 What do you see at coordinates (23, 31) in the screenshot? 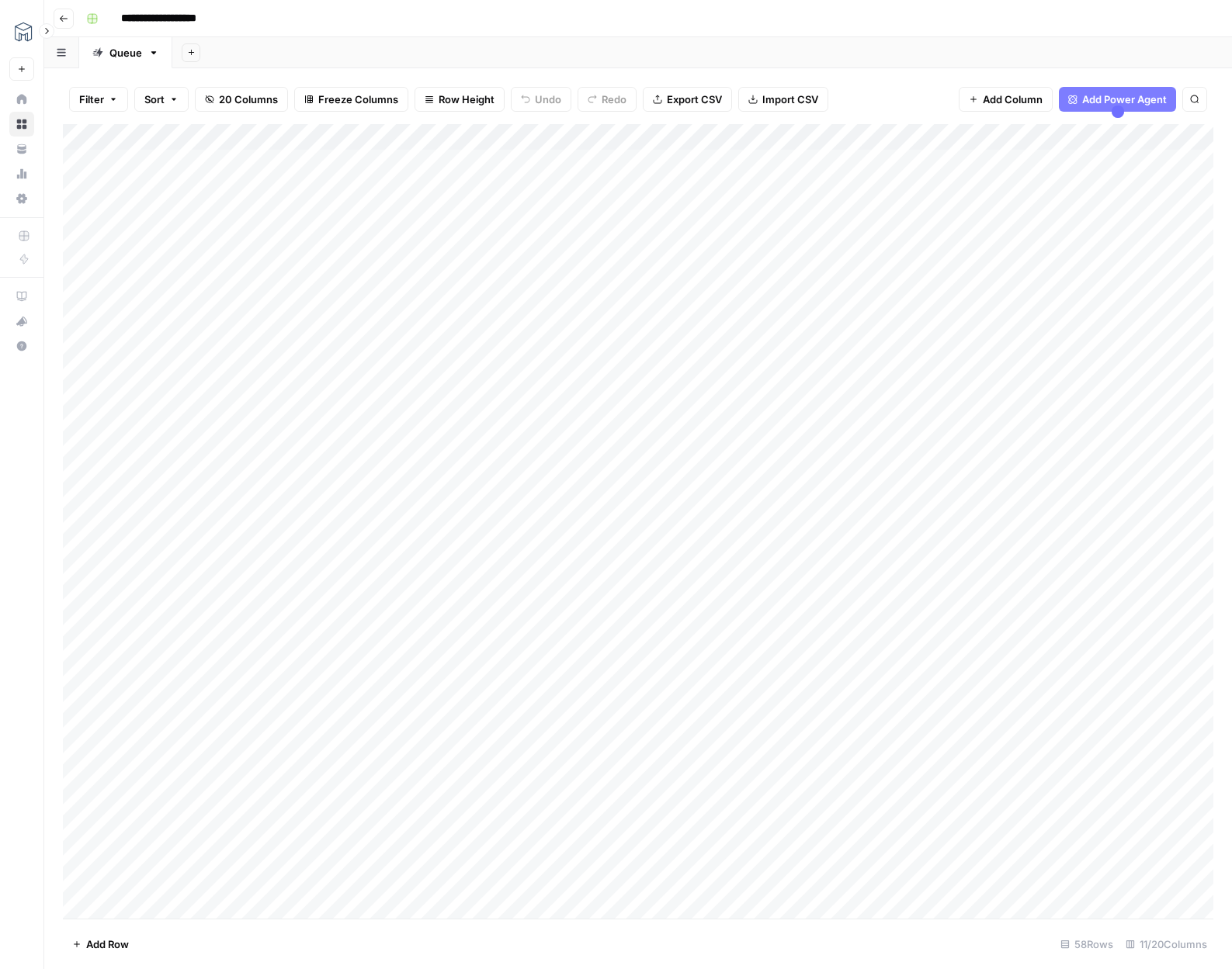
I see `img: MESA Logo` at bounding box center [23, 31].